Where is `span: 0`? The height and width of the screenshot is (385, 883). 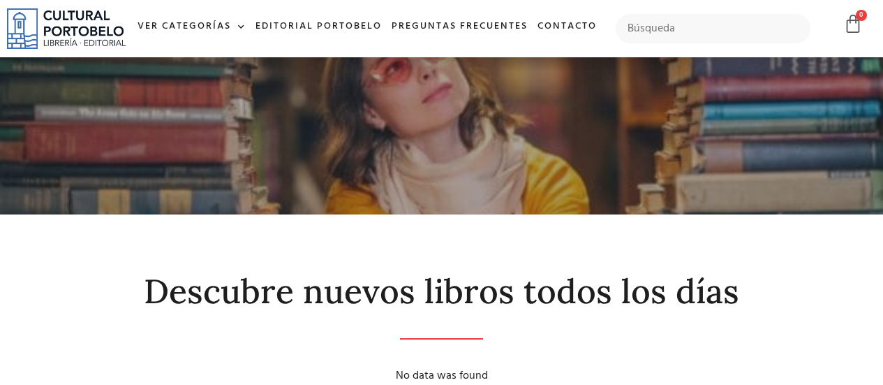 span: 0 is located at coordinates (861, 15).